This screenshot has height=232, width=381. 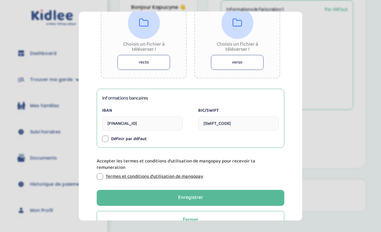 I want to click on input: FRXXXXXXXXXXXXXXXXXXXXXX123, so click(x=142, y=123).